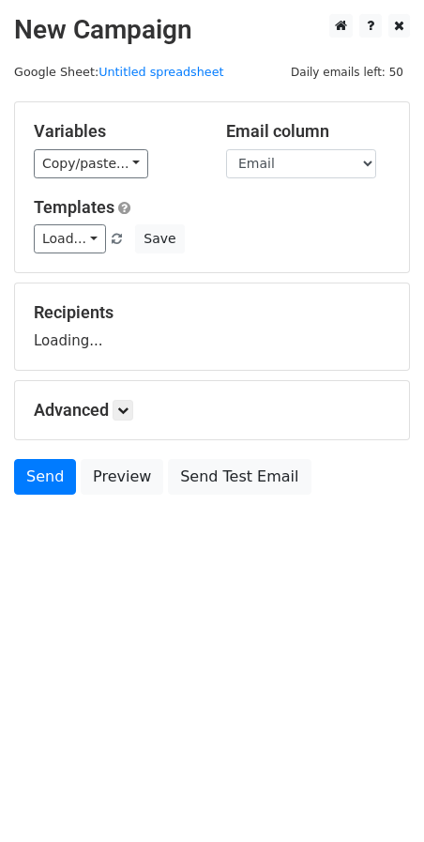  I want to click on a: Copy/paste..., so click(91, 163).